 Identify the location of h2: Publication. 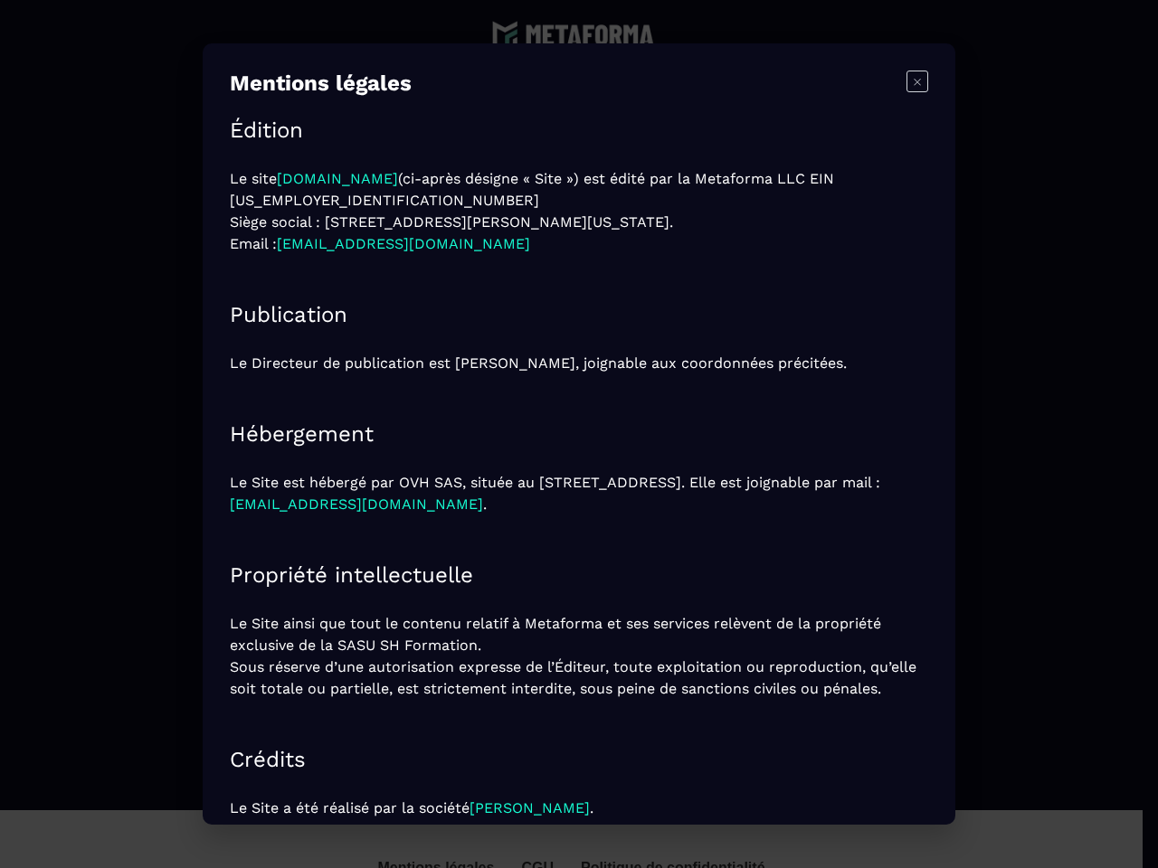
(579, 315).